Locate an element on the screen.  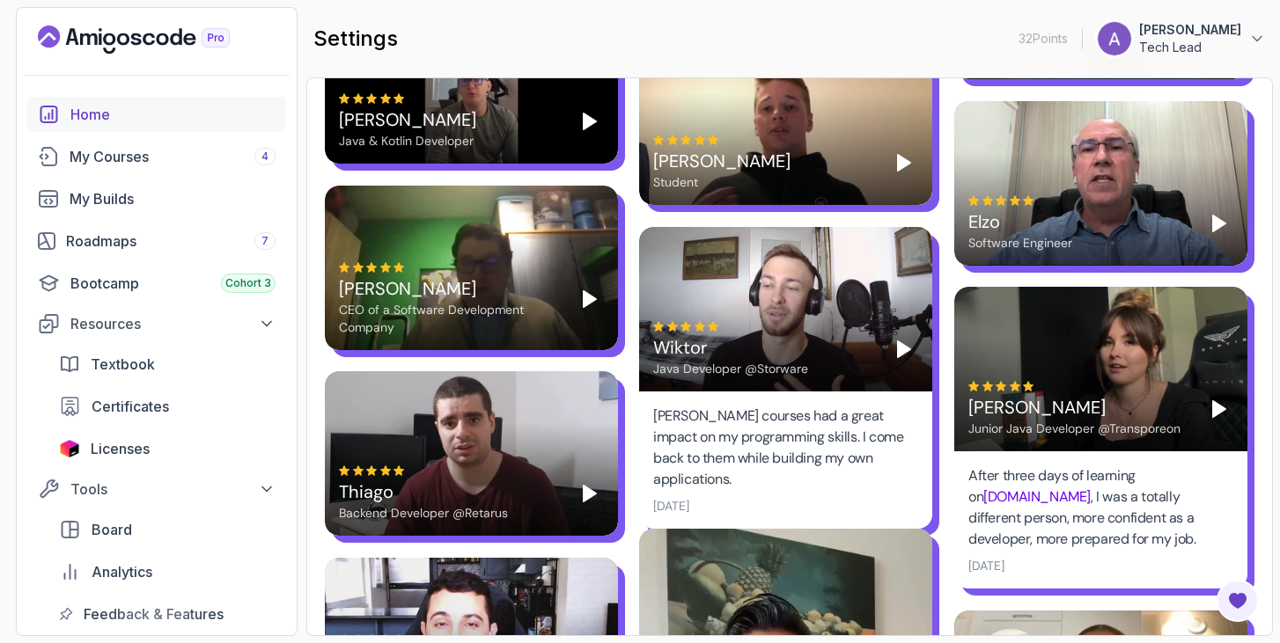
div: Java Developer @Storware is located at coordinates (731, 369).